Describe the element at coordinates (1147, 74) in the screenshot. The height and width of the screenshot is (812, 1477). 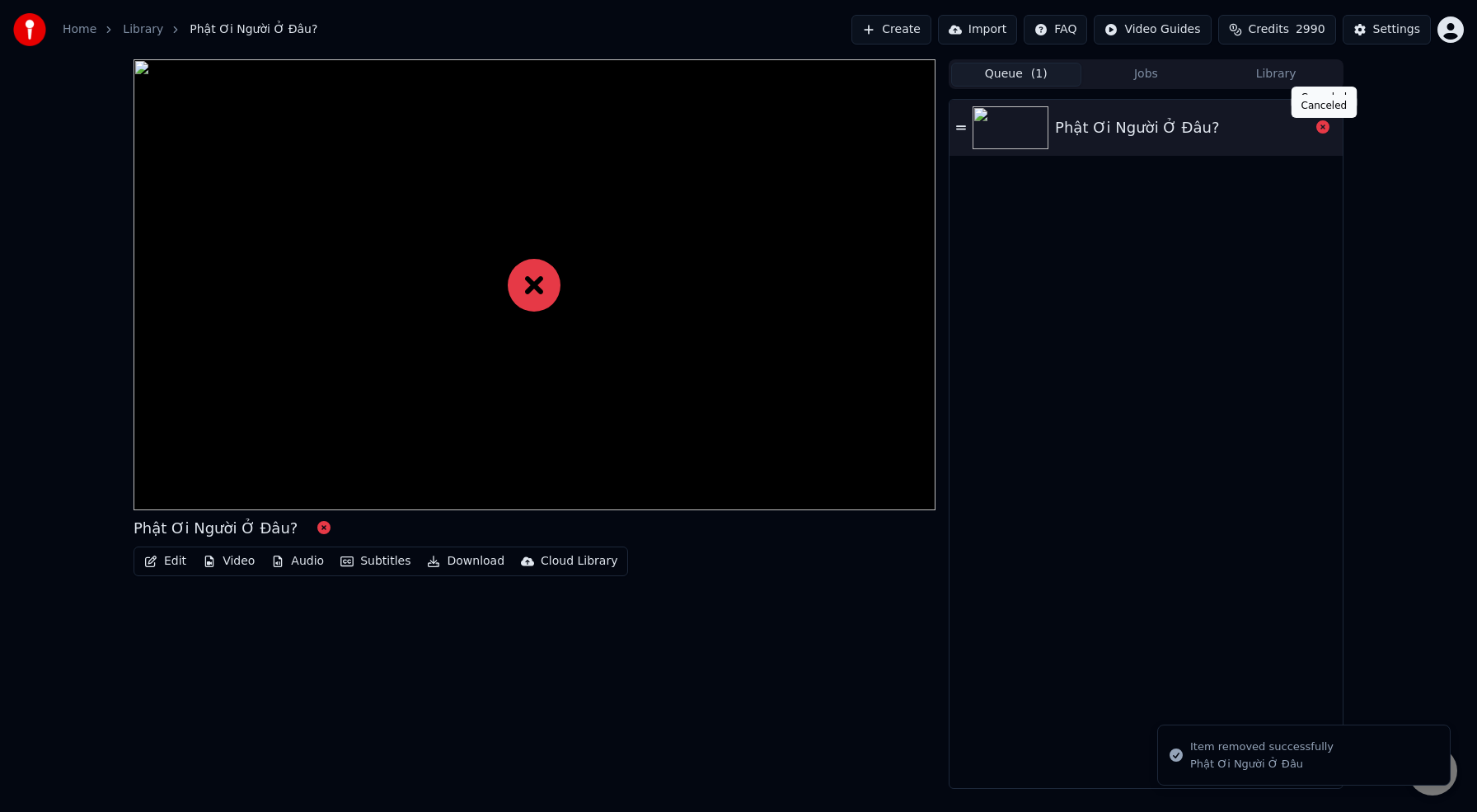
I see `button: Jobs` at that location.